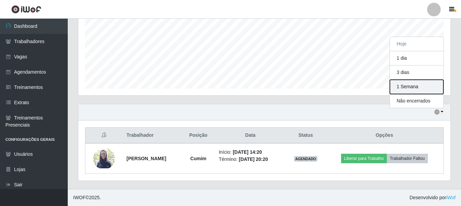 The width and height of the screenshot is (461, 206). Describe the element at coordinates (364, 158) in the screenshot. I see `button: Liberar para Trabalho` at that location.